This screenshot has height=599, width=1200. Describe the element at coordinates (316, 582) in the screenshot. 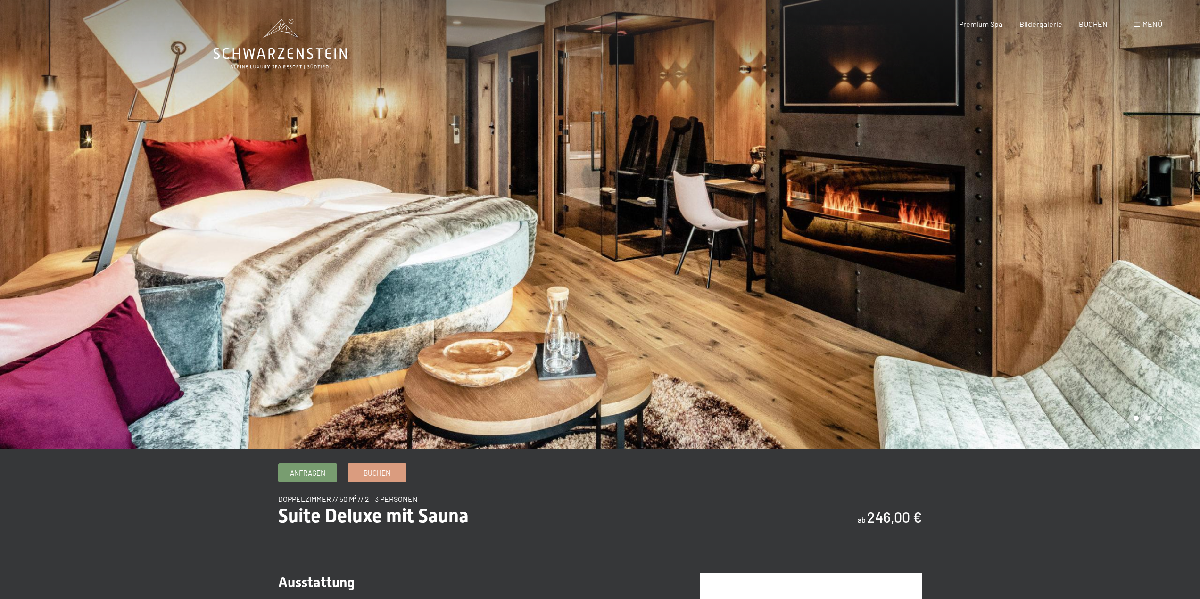

I see `span: Ausstattung` at that location.